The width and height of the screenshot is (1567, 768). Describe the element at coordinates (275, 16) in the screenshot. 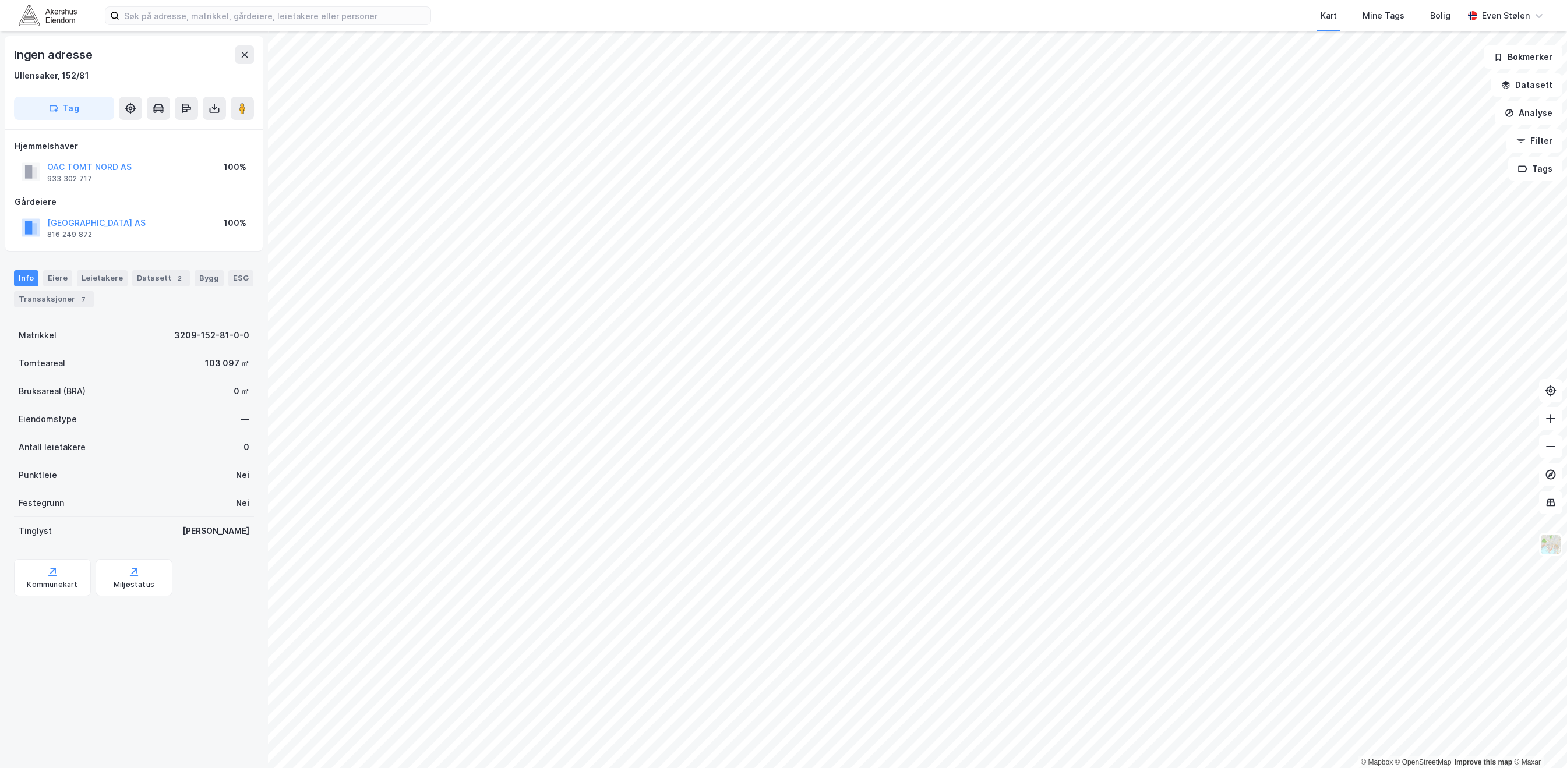

I see `input: Søk på adresse, matrikkel, gårdeiere, leietakere eller personer` at that location.